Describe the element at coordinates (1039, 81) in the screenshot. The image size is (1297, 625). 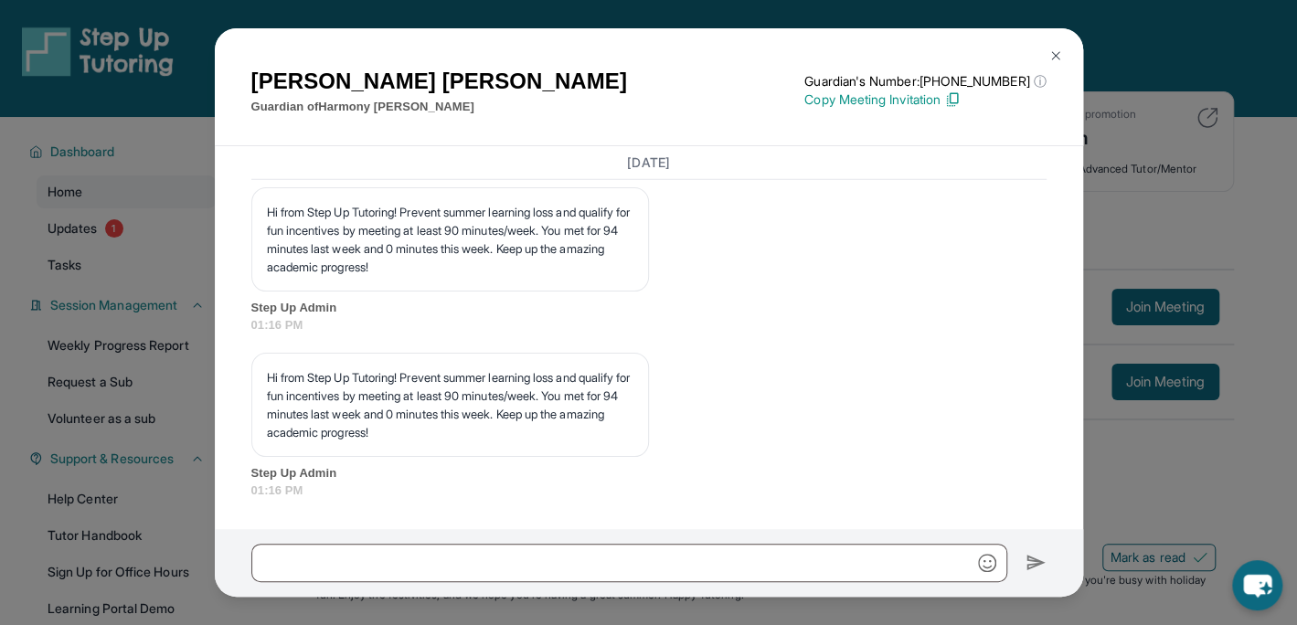
I see `span: ⓘ` at that location.